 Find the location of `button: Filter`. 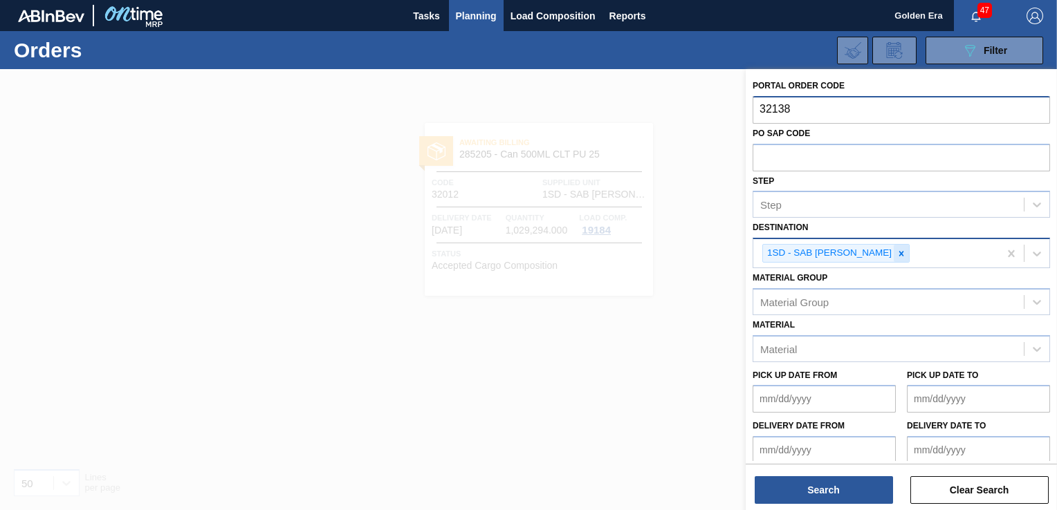

button: Filter is located at coordinates (984, 50).